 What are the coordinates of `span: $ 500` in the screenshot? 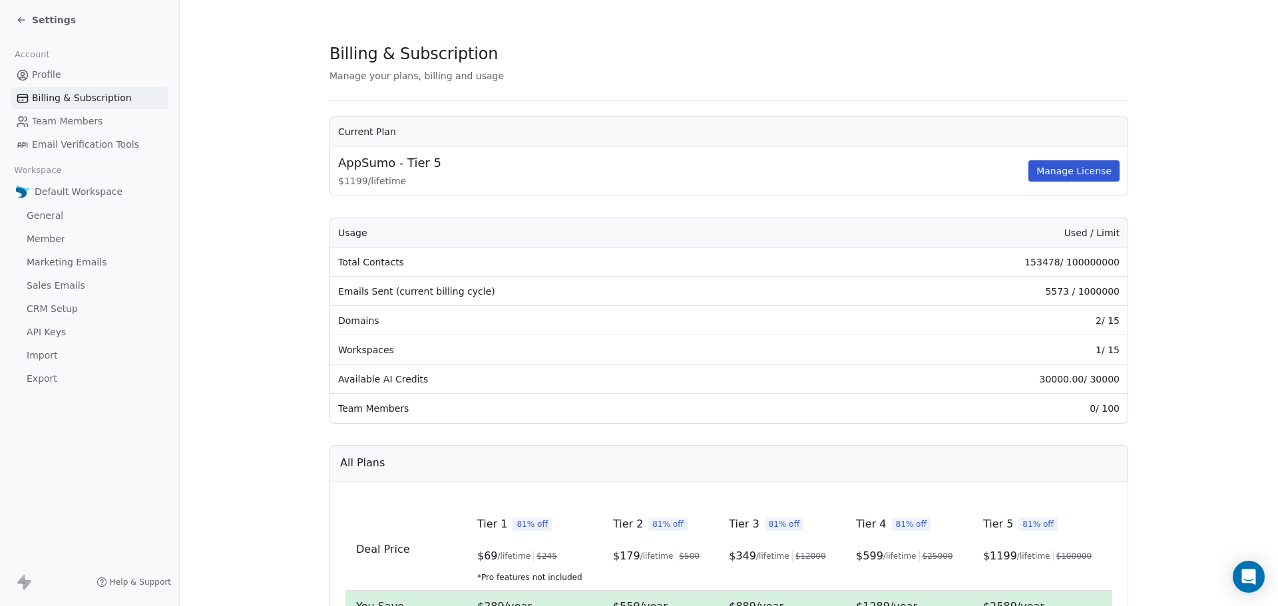 It's located at (689, 556).